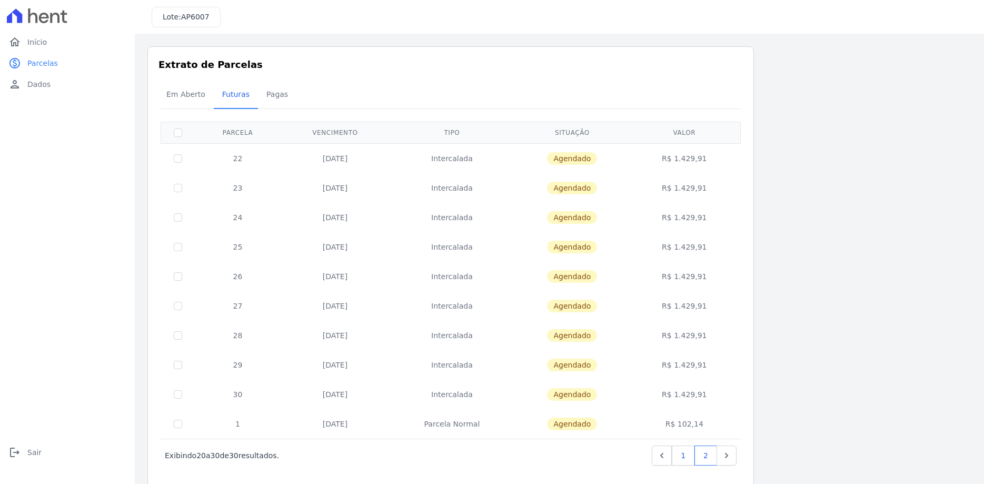 Image resolution: width=984 pixels, height=484 pixels. What do you see at coordinates (39, 84) in the screenshot?
I see `span: Dados` at bounding box center [39, 84].